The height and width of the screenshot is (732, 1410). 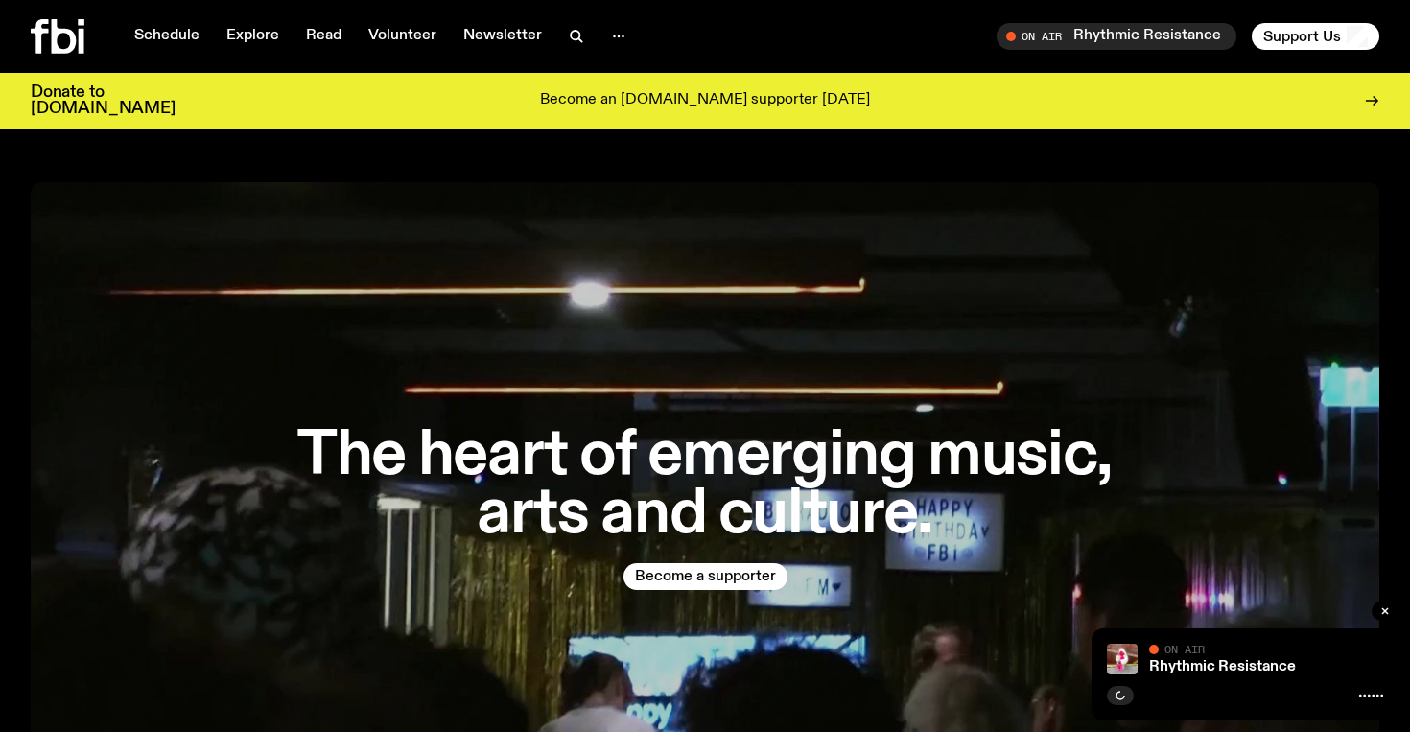 I want to click on a: Attu crouches on gravel in front of a brown wall. They are wearing a white fur coat with a hood, ..., so click(x=1122, y=659).